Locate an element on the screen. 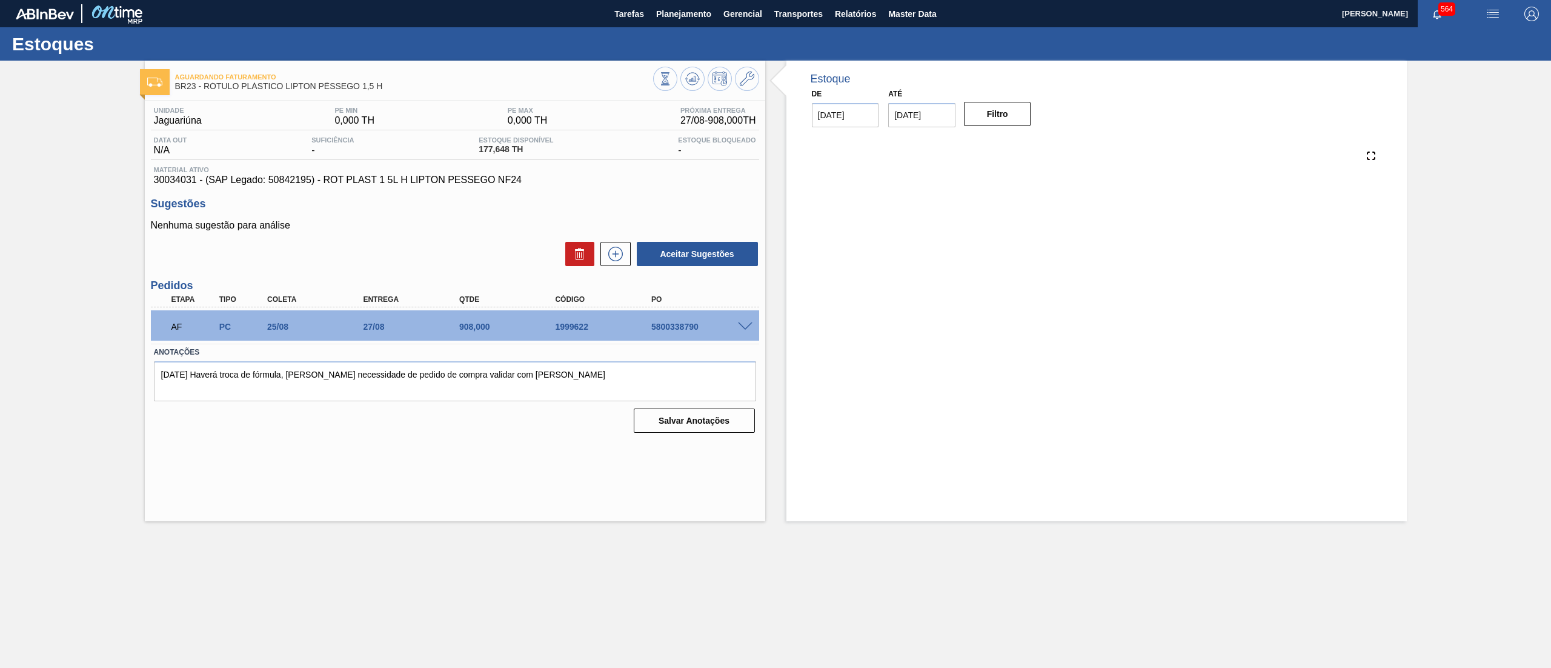 The width and height of the screenshot is (1551, 668). span: Tarefas is located at coordinates (629, 14).